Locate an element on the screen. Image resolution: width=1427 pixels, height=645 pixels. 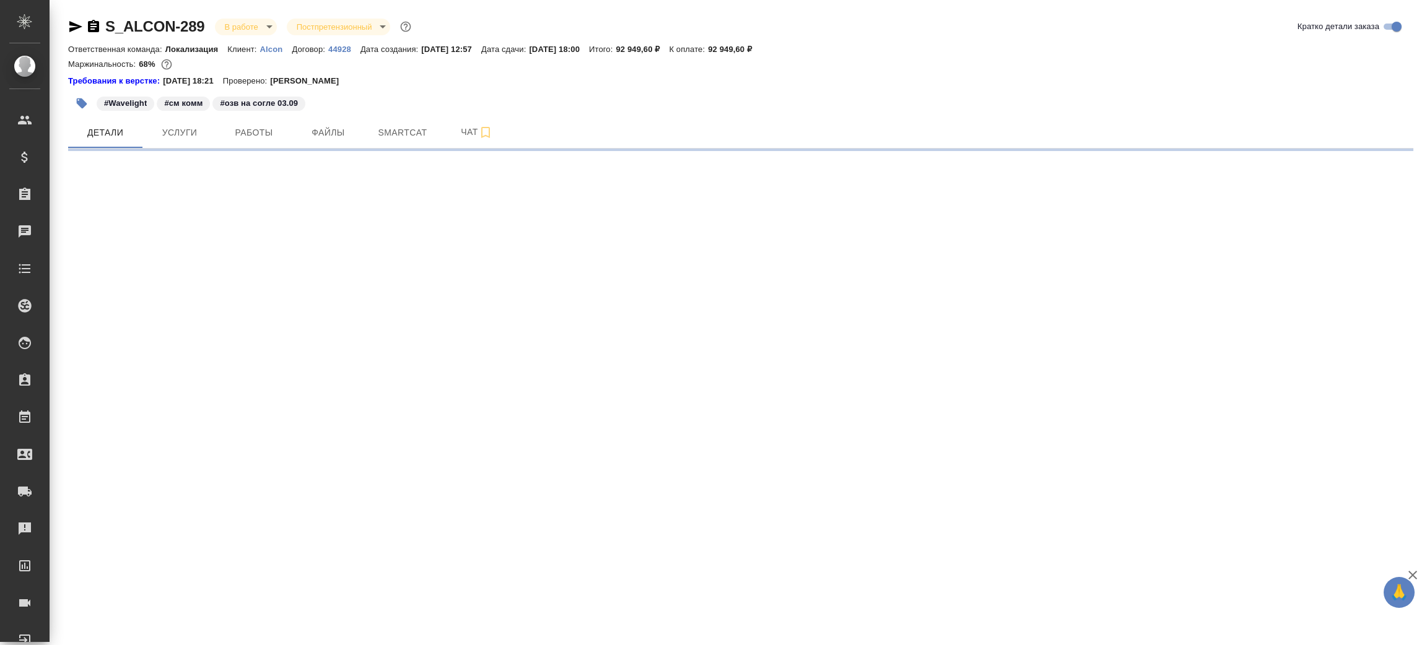
span: Чат is located at coordinates (477, 132).